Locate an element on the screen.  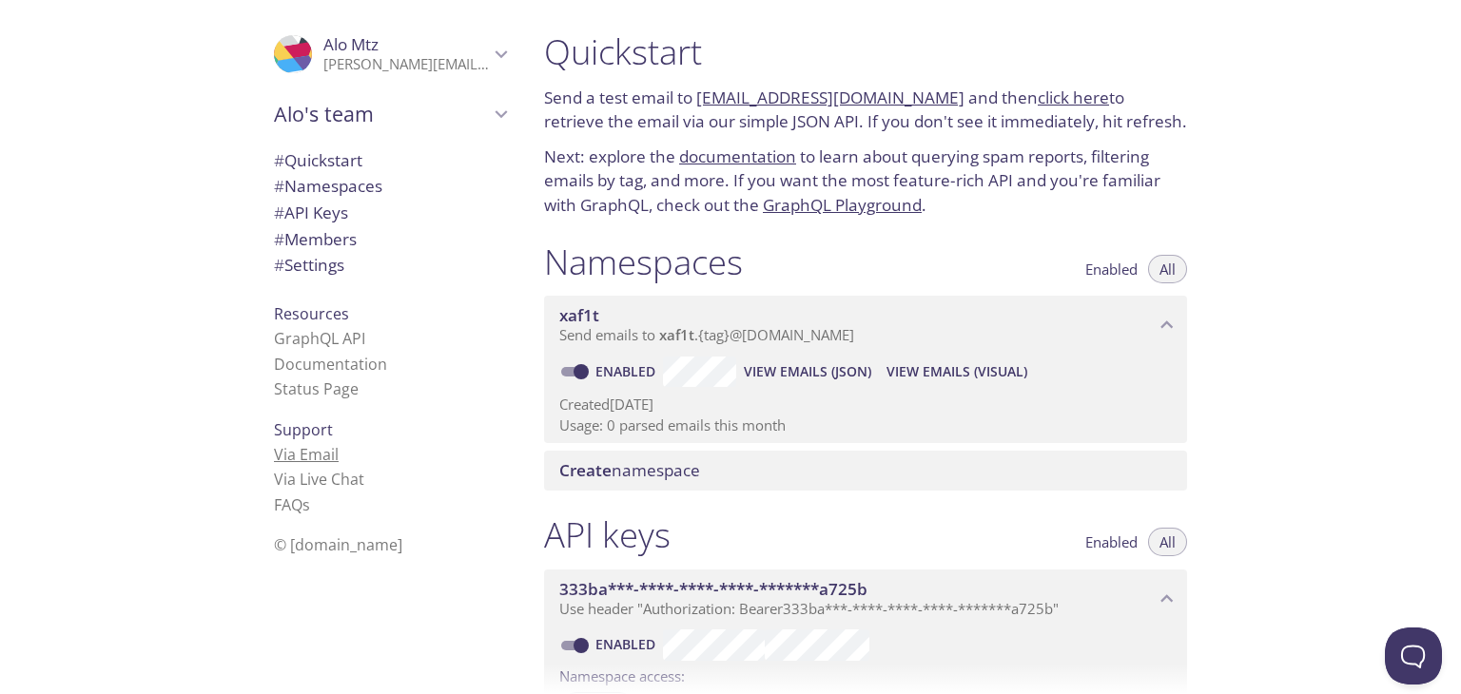
span: Settings is located at coordinates (309, 264).